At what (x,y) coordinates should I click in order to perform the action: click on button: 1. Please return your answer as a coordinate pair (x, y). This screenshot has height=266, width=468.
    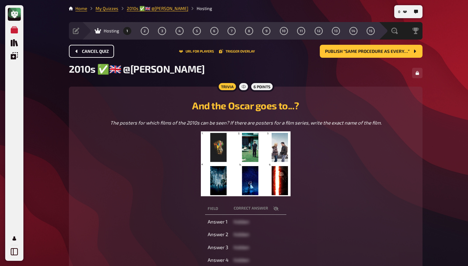
    Looking at the image, I should click on (127, 31).